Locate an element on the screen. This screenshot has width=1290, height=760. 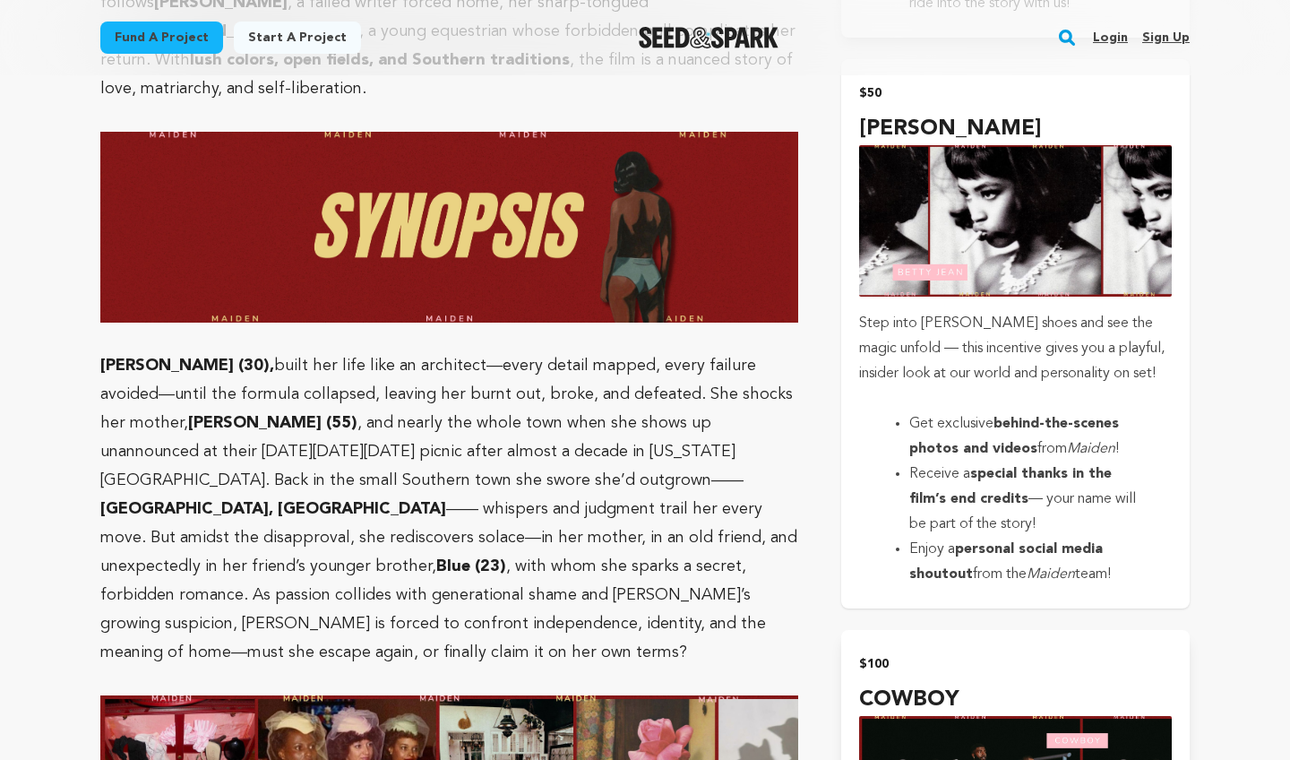
img: Seed&Spark Logo Dark Mode is located at coordinates (709, 38).